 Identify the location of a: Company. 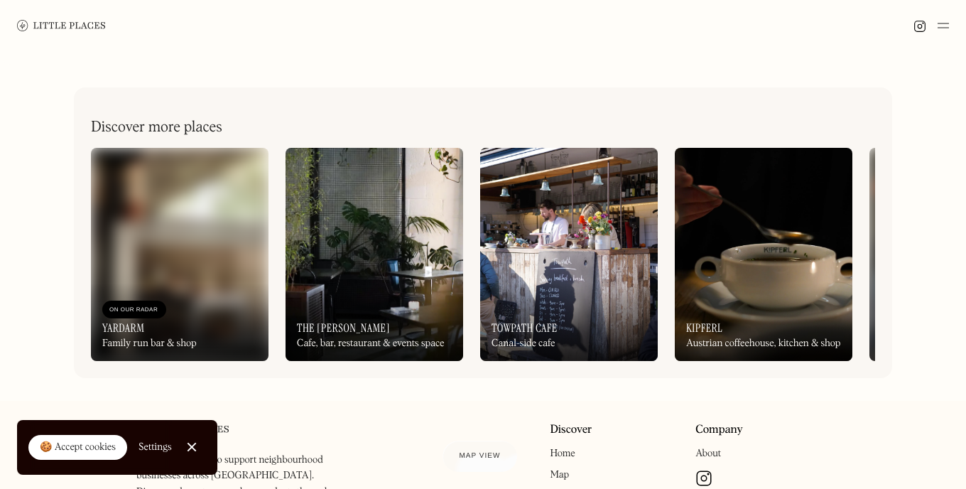
(719, 430).